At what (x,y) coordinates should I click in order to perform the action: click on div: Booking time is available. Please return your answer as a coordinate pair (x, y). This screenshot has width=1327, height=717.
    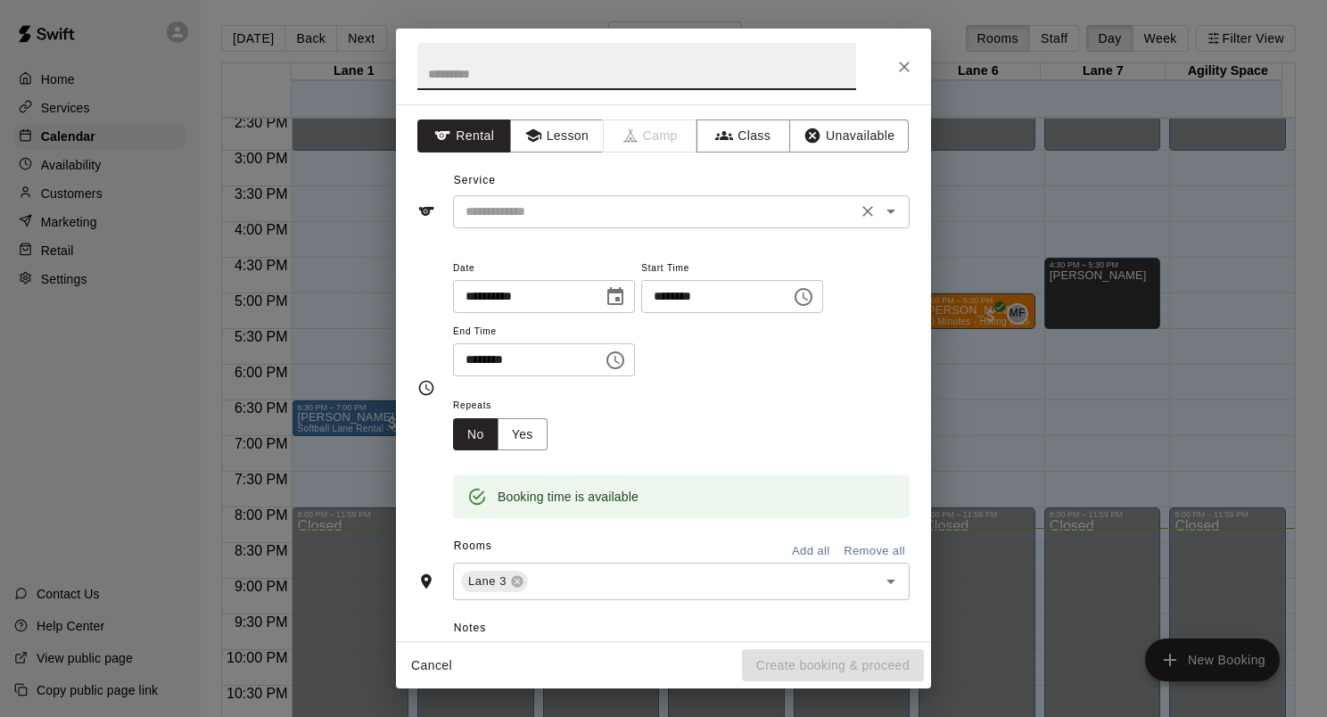
    Looking at the image, I should click on (568, 497).